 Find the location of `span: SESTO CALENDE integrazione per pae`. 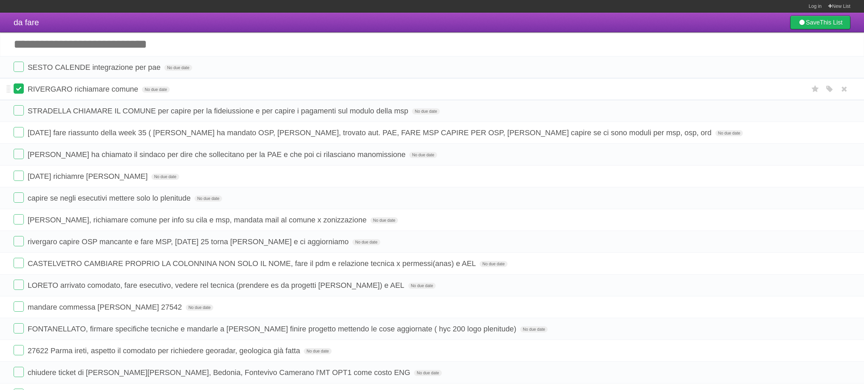

span: SESTO CALENDE integrazione per pae is located at coordinates (95, 67).